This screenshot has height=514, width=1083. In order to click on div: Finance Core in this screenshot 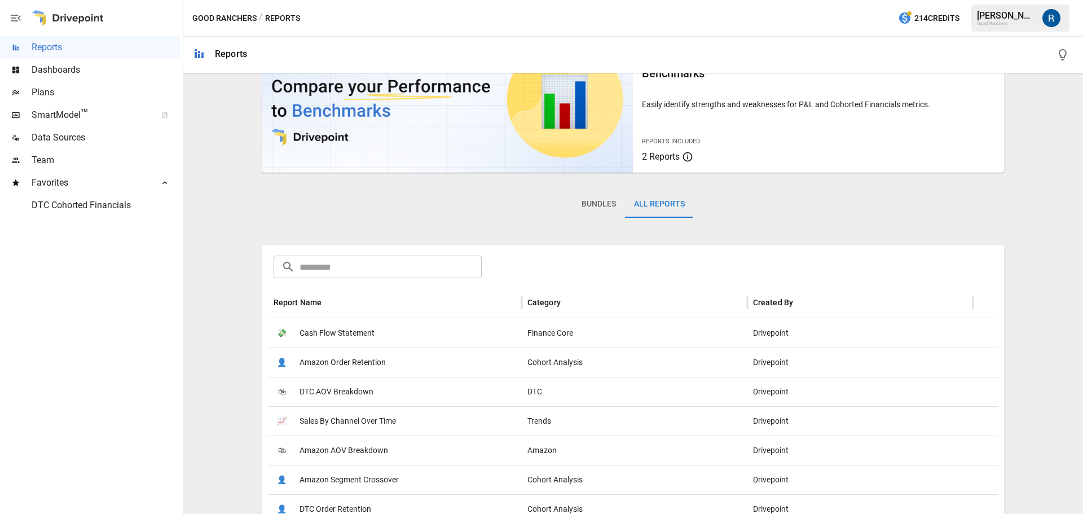, I will do `click(634, 333)`.